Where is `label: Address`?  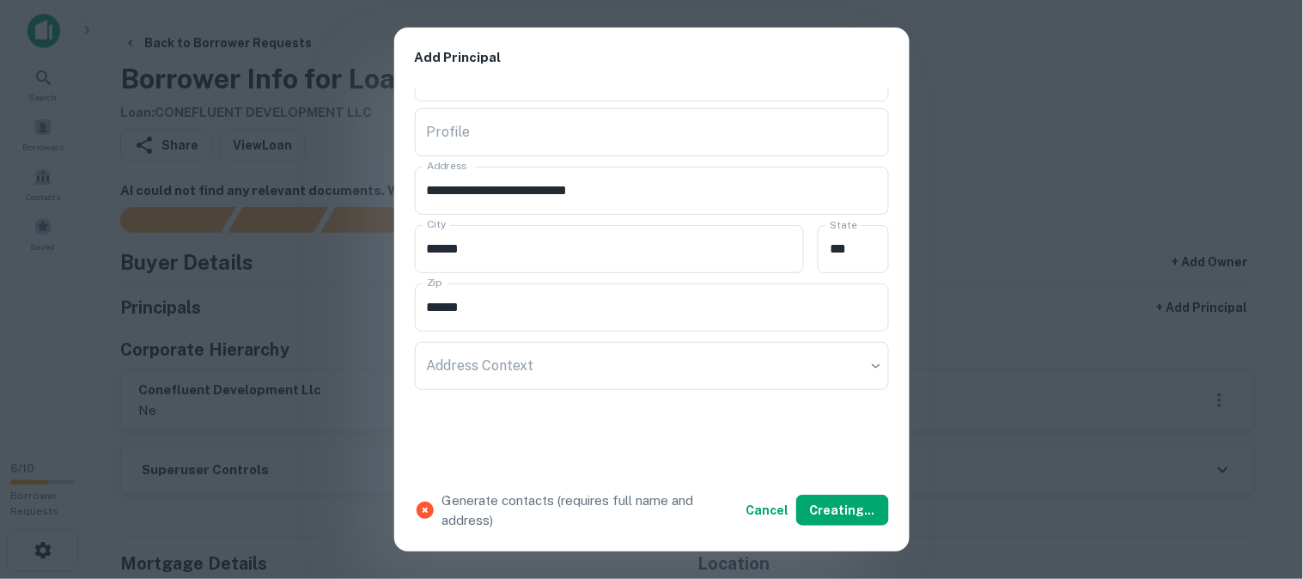
label: Address is located at coordinates (447, 166).